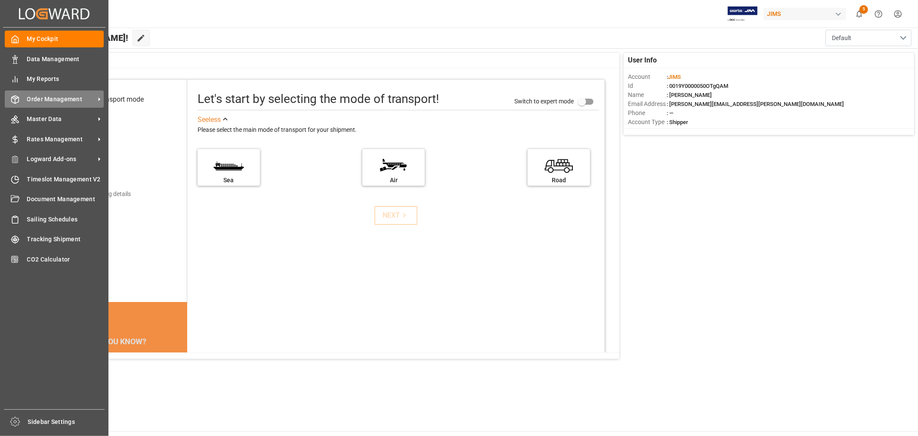 This screenshot has width=918, height=436. Describe the element at coordinates (54, 259) in the screenshot. I see `a: CO2 Calculator` at that location.